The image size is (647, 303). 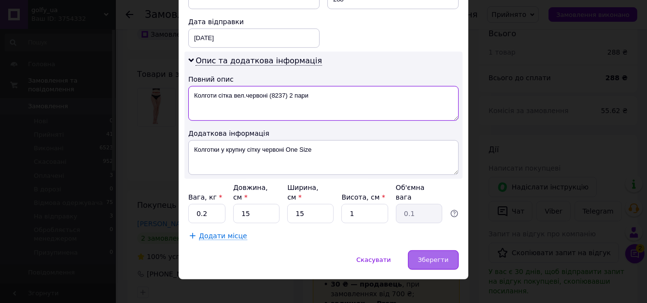 I want to click on span: Додати місце, so click(x=223, y=236).